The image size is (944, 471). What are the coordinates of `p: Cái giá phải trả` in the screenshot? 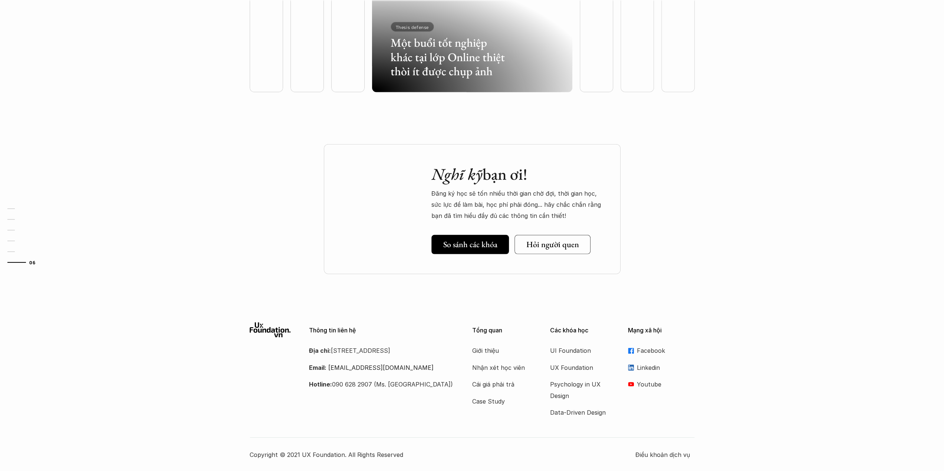 It's located at (502, 385).